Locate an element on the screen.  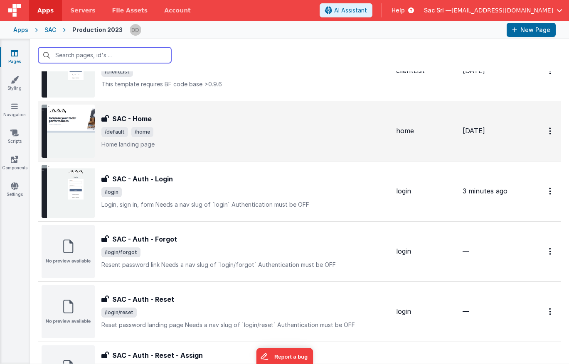
div: SAC is located at coordinates (50, 30).